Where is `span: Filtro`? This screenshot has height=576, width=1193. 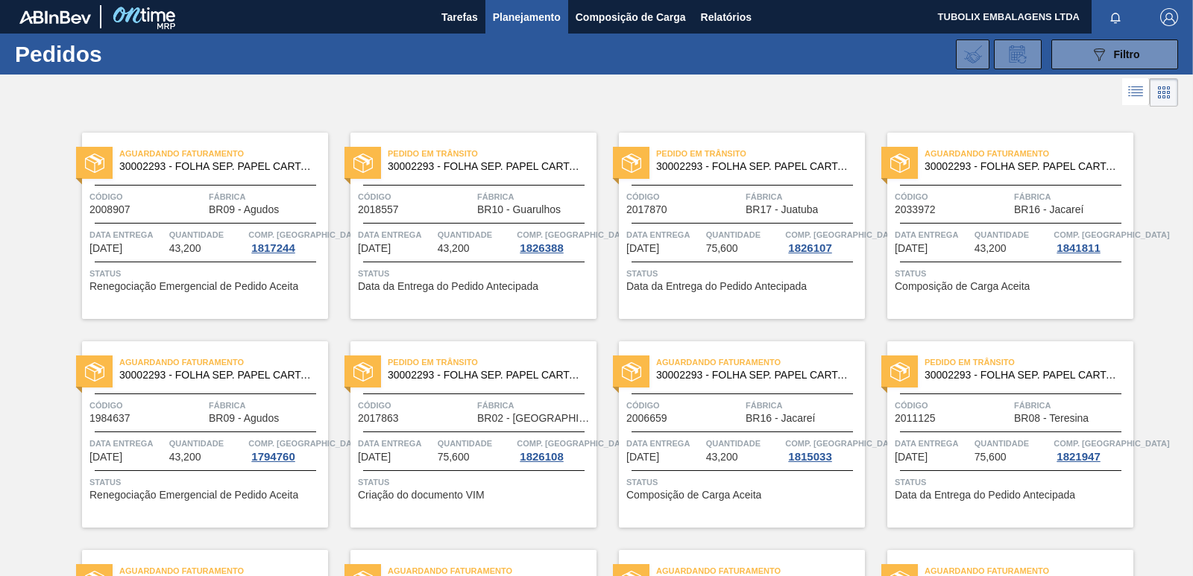 span: Filtro is located at coordinates (1127, 54).